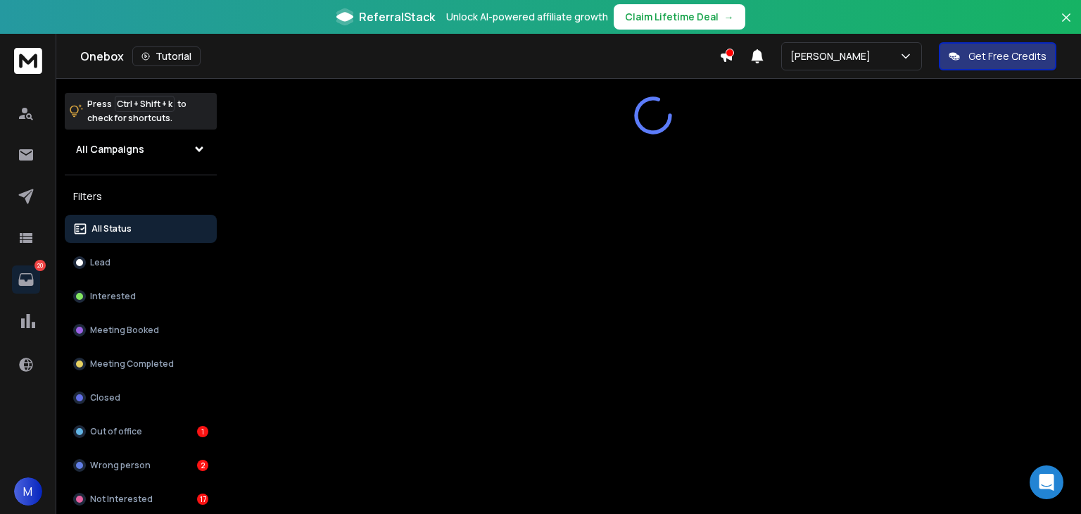  Describe the element at coordinates (121, 499) in the screenshot. I see `p: Not Interested` at that location.